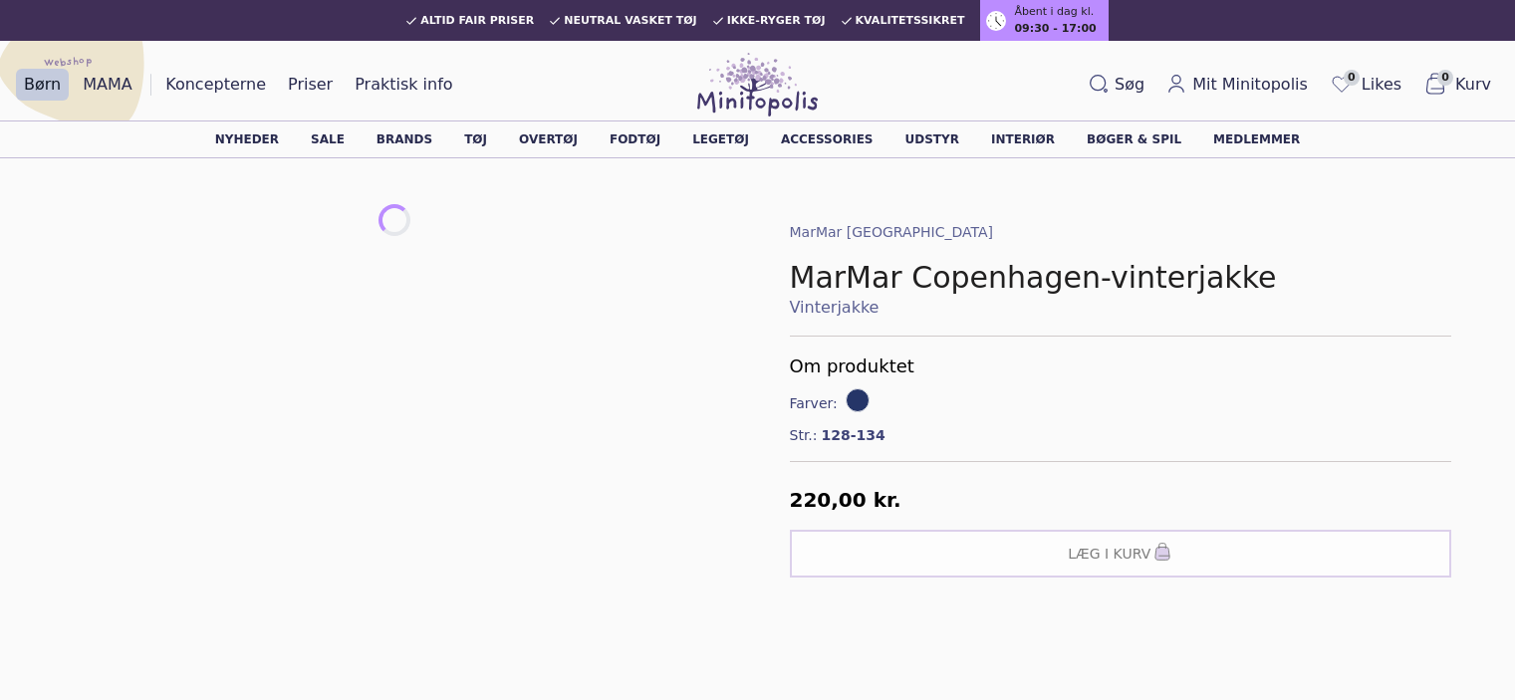 Image resolution: width=1515 pixels, height=700 pixels. Describe the element at coordinates (854, 435) in the screenshot. I see `span: 128-134` at that location.